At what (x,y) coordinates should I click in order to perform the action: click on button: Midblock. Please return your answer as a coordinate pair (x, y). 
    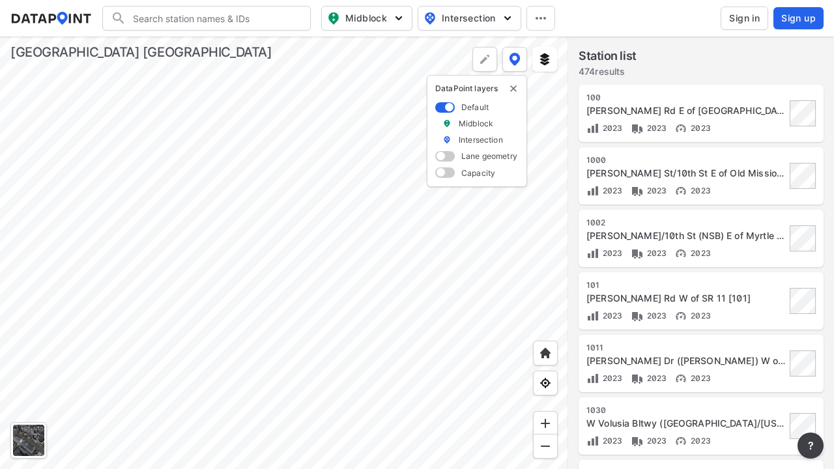
    Looking at the image, I should click on (367, 18).